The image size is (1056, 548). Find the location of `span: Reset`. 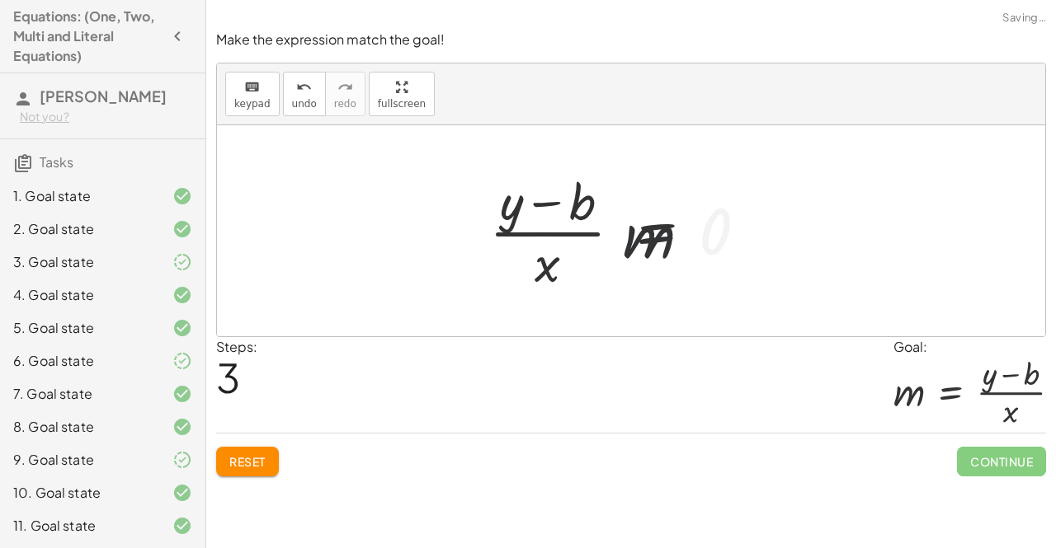

span: Reset is located at coordinates (247, 462).